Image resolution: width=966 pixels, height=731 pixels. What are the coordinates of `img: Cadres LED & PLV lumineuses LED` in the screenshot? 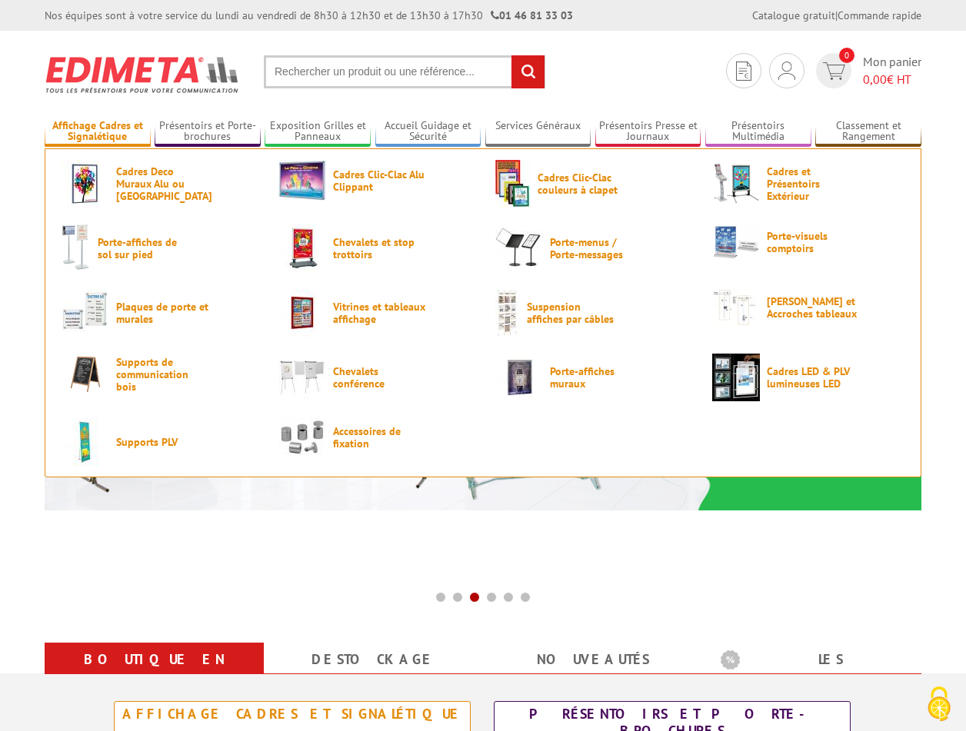 It's located at (736, 378).